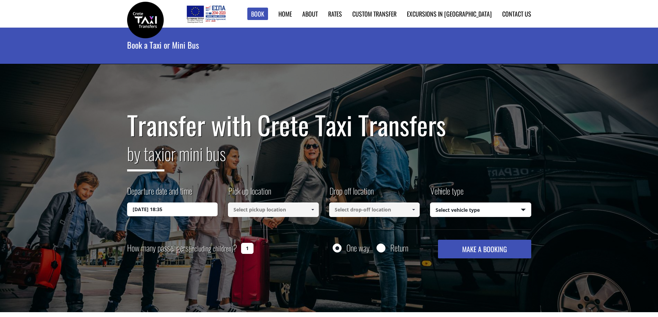 The height and width of the screenshot is (317, 658). I want to click on h1: Transfer with Crete Taxi Transfers, so click(329, 125).